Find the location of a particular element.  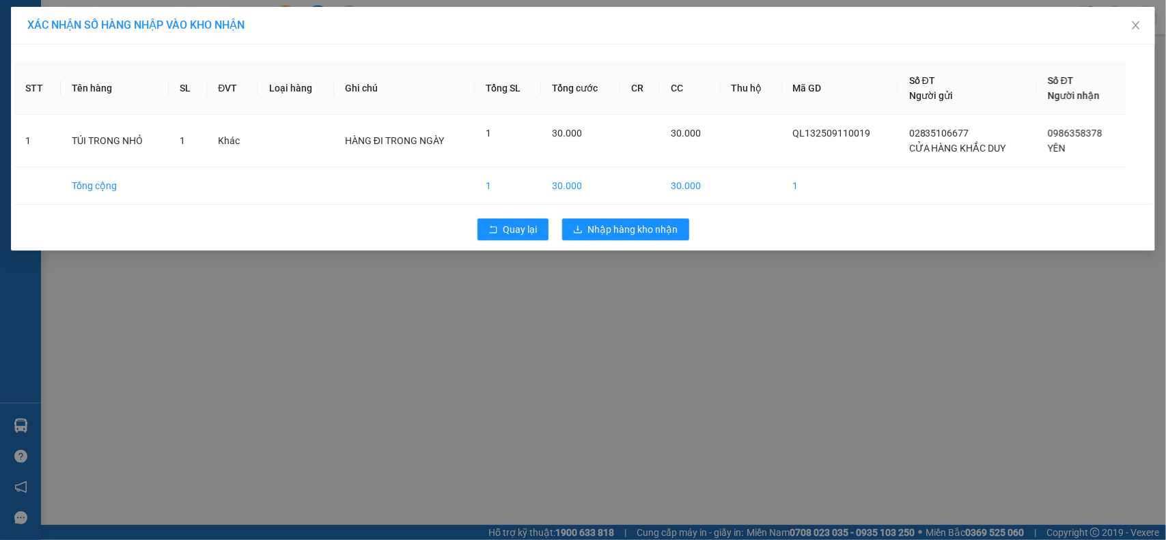

button: Close is located at coordinates (1136, 26).